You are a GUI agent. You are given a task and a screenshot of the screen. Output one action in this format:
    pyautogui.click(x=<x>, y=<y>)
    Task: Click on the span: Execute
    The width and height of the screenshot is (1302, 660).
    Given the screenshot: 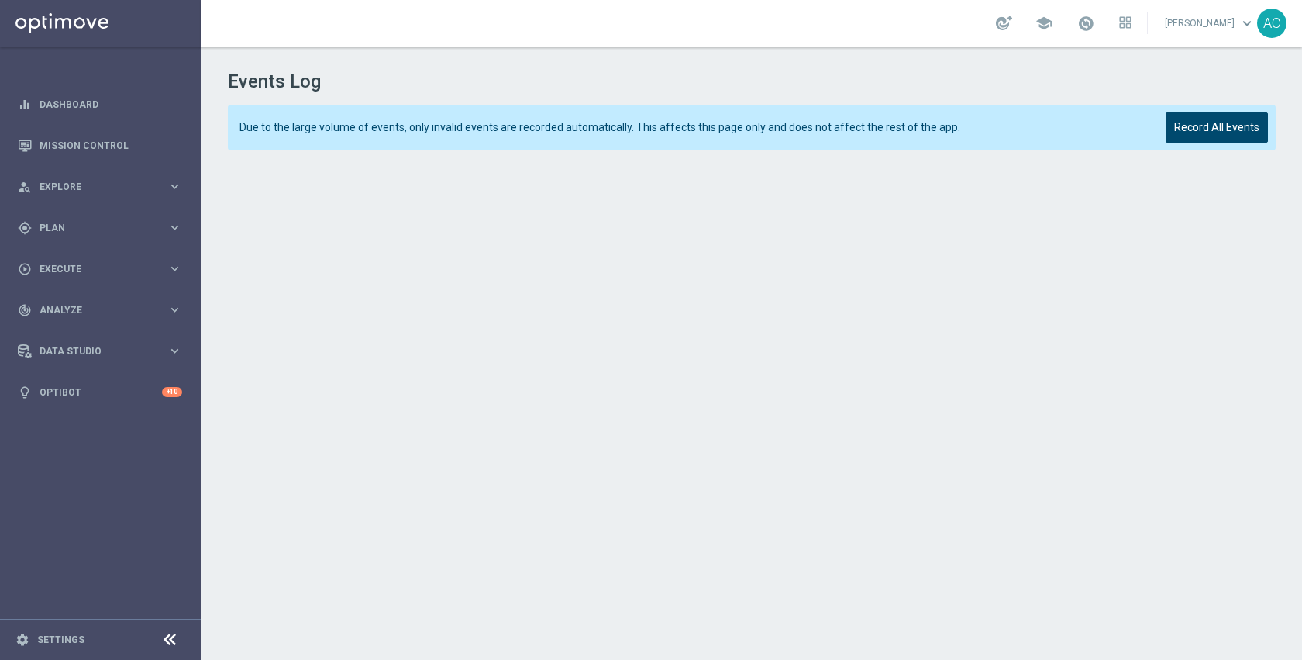 What is the action you would take?
    pyautogui.click(x=103, y=269)
    